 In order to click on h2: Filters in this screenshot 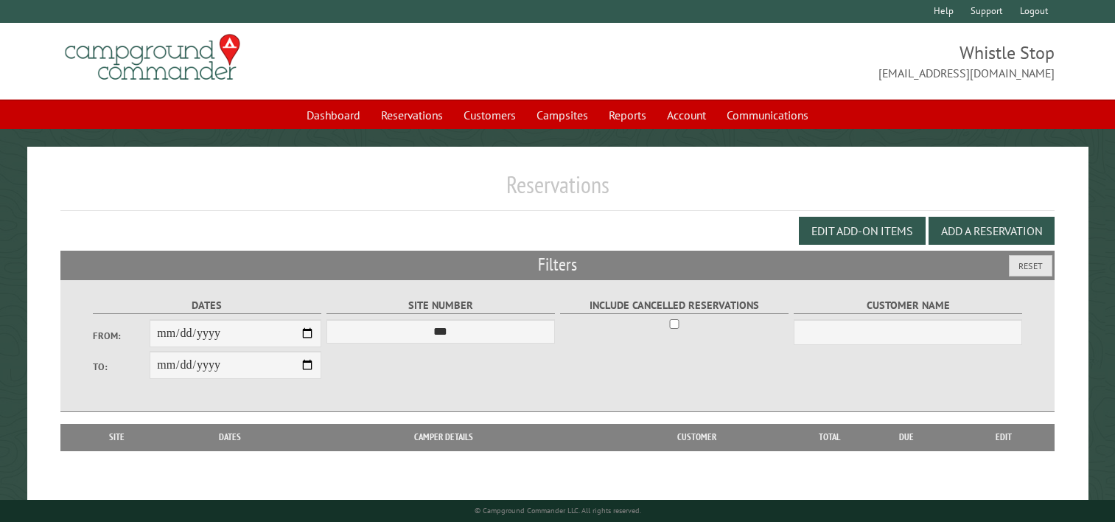, I will do `click(557, 265)`.